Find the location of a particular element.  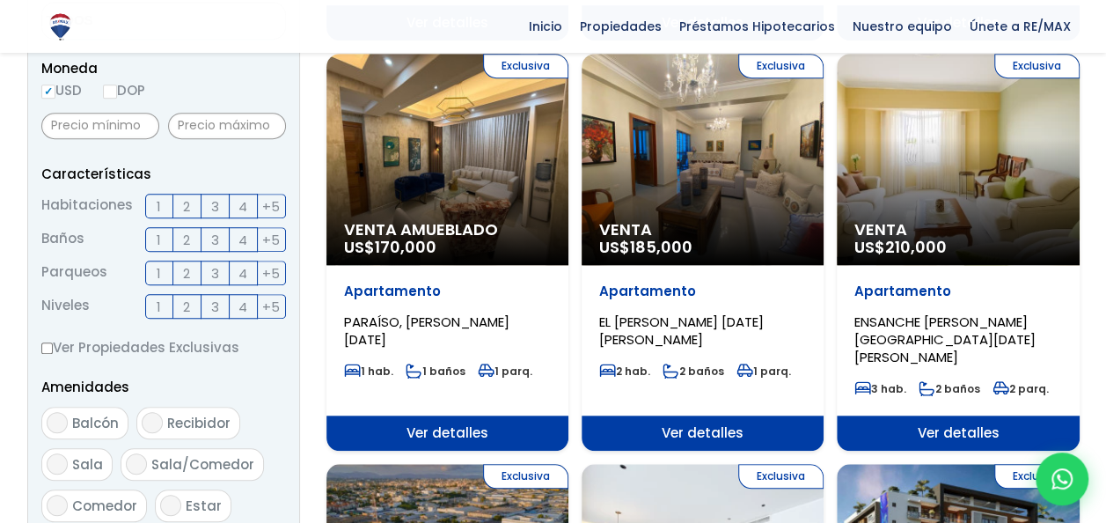

span: Propiedades is located at coordinates (620, 26).